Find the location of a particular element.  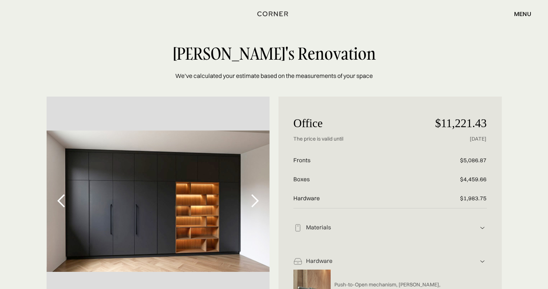

div: Materials is located at coordinates (390, 227).